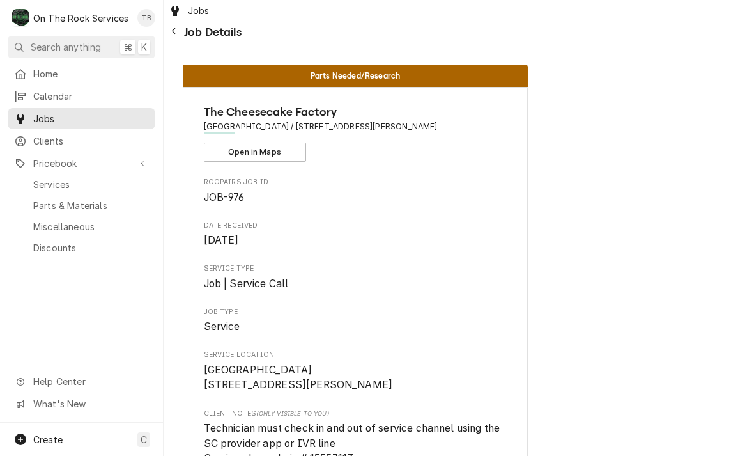  I want to click on a: Discounts, so click(81, 247).